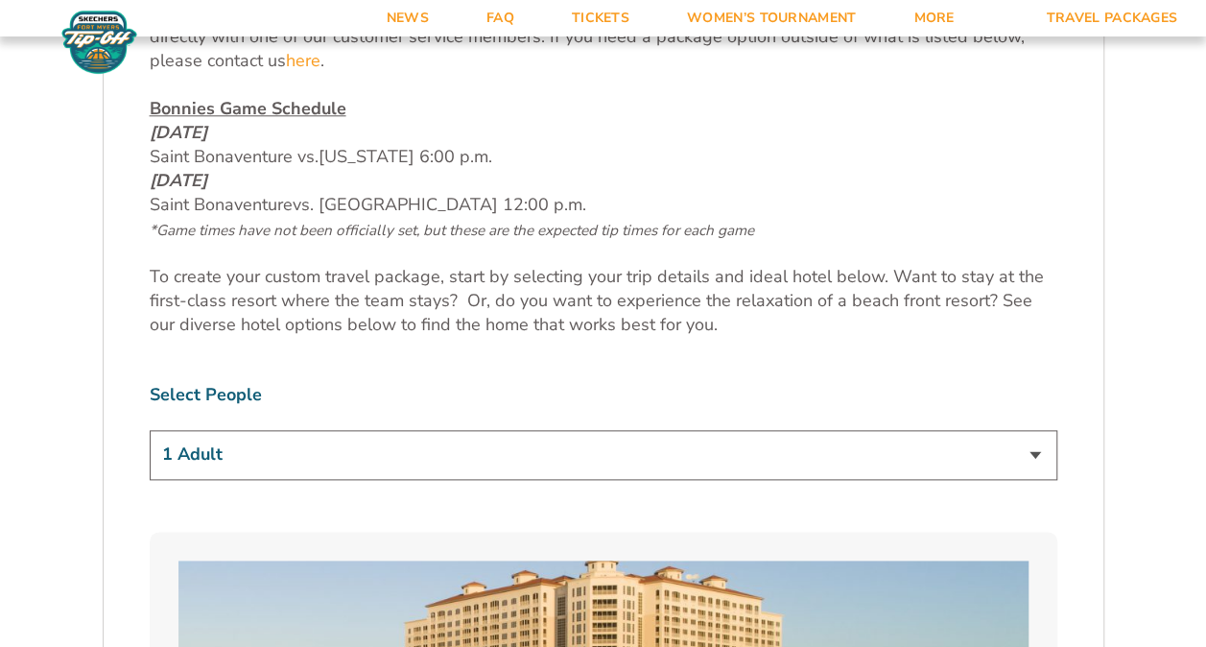 This screenshot has height=647, width=1206. What do you see at coordinates (604, 301) in the screenshot?
I see `p: To create your custom travel package, start by selecting your trip details and ideal hotel below....` at bounding box center [604, 301].